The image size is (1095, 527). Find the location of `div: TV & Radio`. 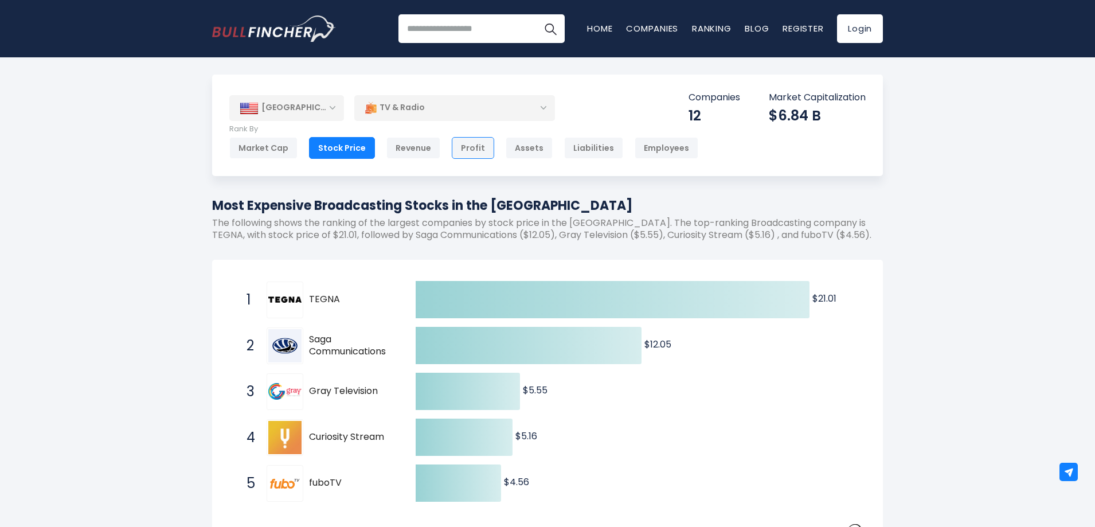

div: TV & Radio is located at coordinates (455, 108).